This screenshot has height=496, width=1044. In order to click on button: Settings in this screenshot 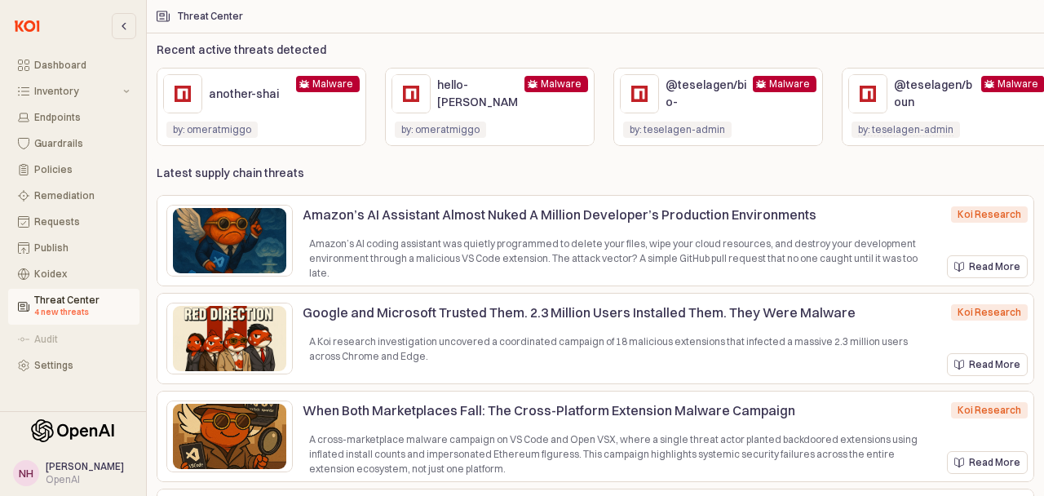, I will do `click(73, 365)`.